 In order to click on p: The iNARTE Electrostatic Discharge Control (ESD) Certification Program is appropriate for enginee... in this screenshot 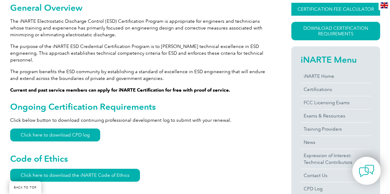, I will do `click(140, 28)`.